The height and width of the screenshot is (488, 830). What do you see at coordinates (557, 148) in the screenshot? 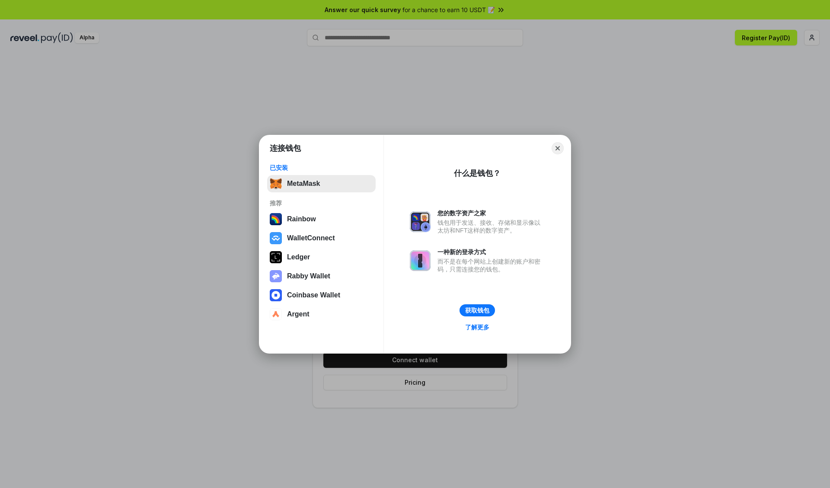
I see `button: Close` at bounding box center [557, 148].